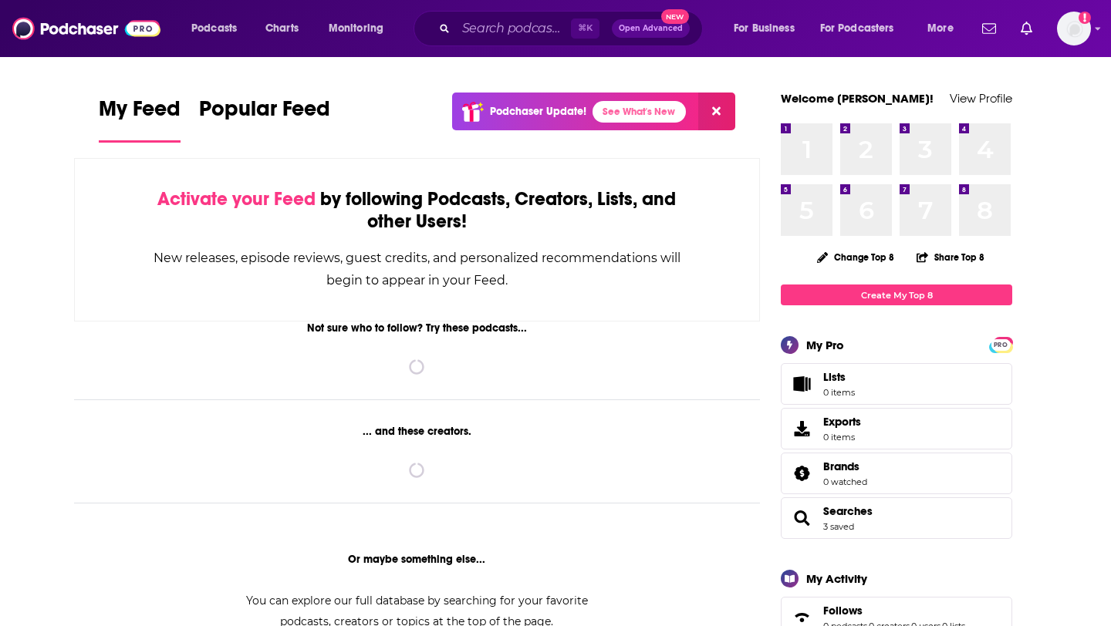  I want to click on a: View Profile, so click(980, 98).